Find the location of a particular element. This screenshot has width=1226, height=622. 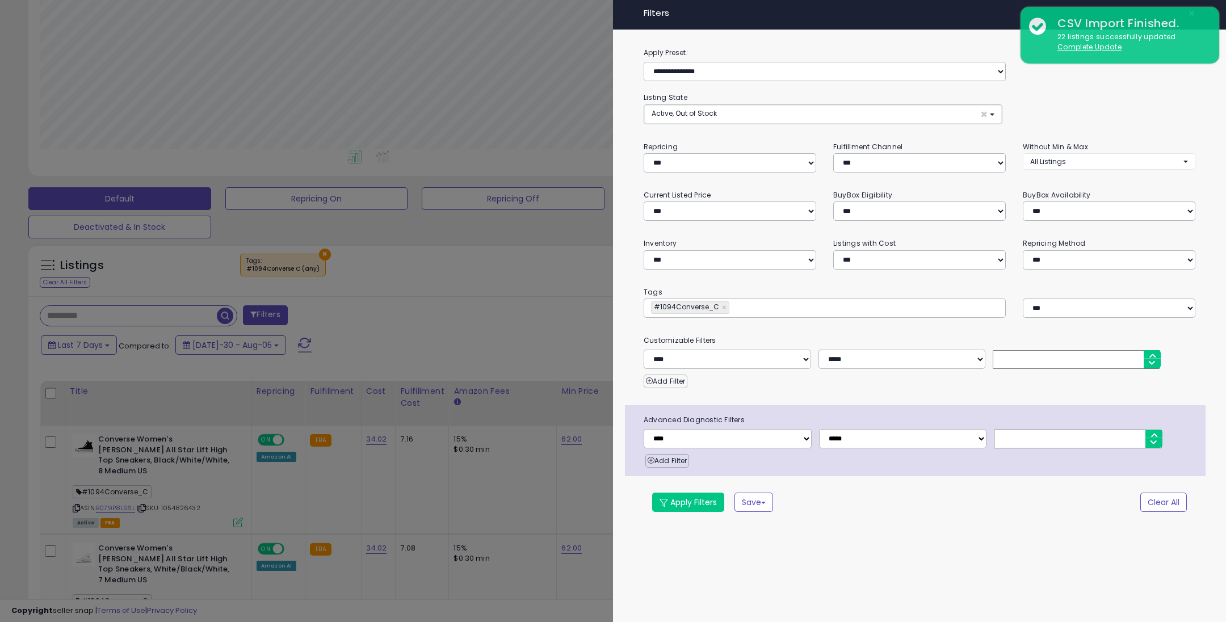

small: Current Listed Price is located at coordinates (677, 195).